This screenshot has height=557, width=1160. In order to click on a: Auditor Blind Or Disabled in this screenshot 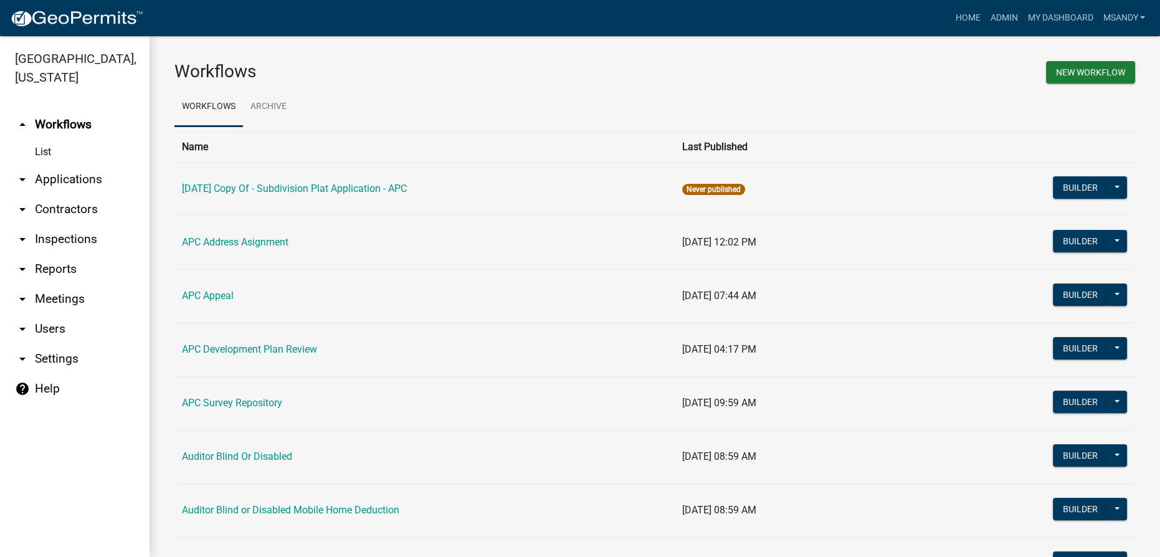, I will do `click(237, 456)`.